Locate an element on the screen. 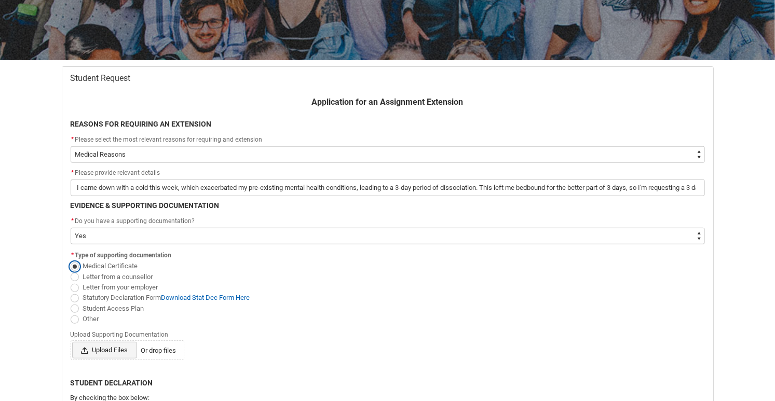 This screenshot has height=401, width=775. b: STUDENT DECLARATION is located at coordinates (112, 383).